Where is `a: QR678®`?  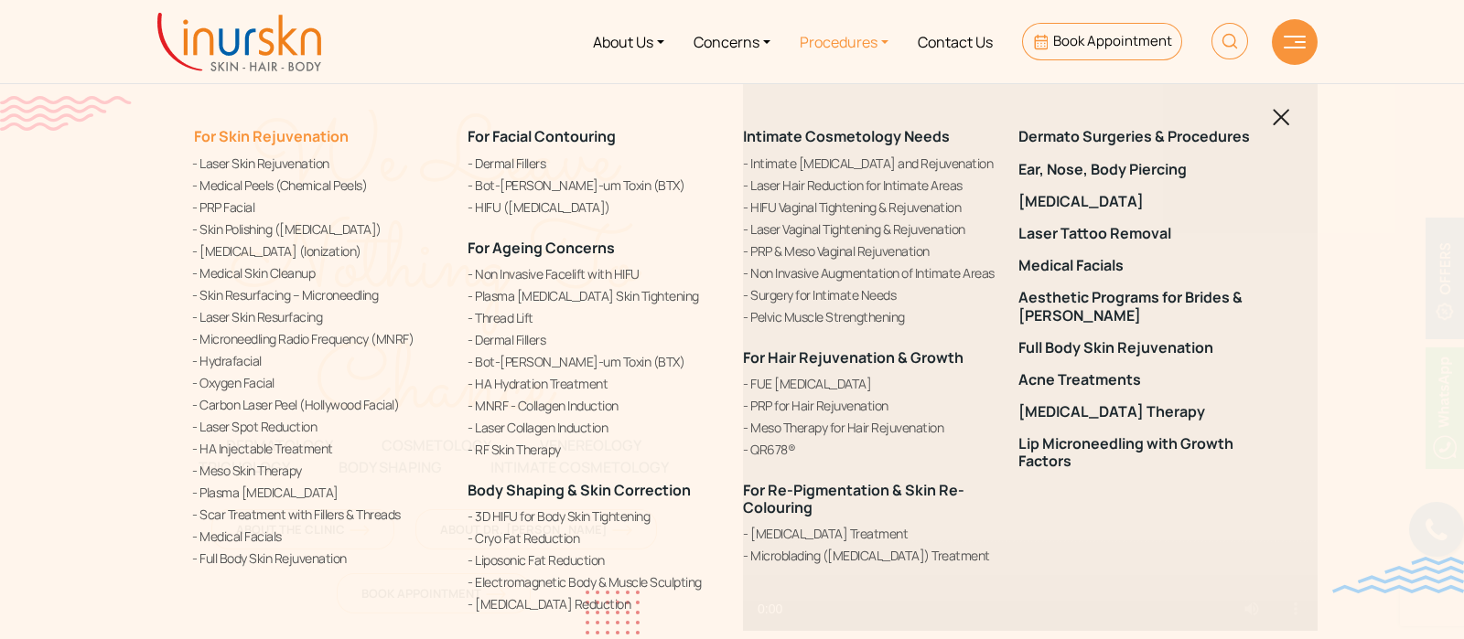 a: QR678® is located at coordinates (869, 448).